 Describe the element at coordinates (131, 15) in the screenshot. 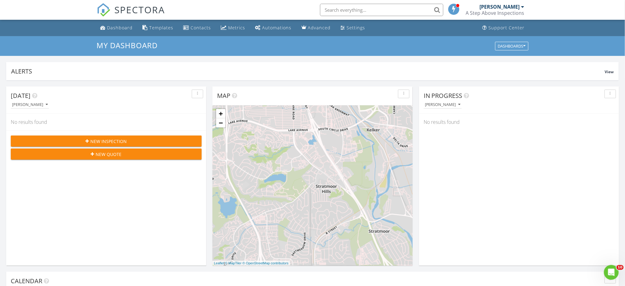

I see `a: SPECTORA` at that location.